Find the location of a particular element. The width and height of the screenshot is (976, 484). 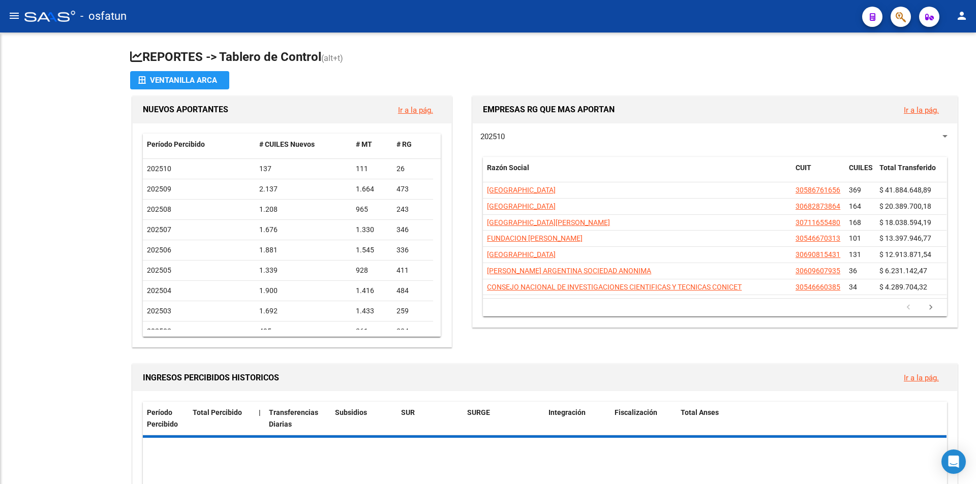

datatable-header-cell: # RG is located at coordinates (413, 144).